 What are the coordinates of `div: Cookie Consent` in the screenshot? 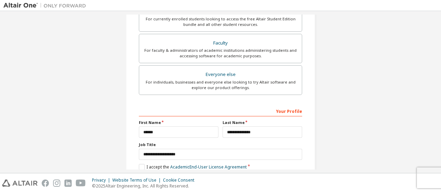 It's located at (181, 180).